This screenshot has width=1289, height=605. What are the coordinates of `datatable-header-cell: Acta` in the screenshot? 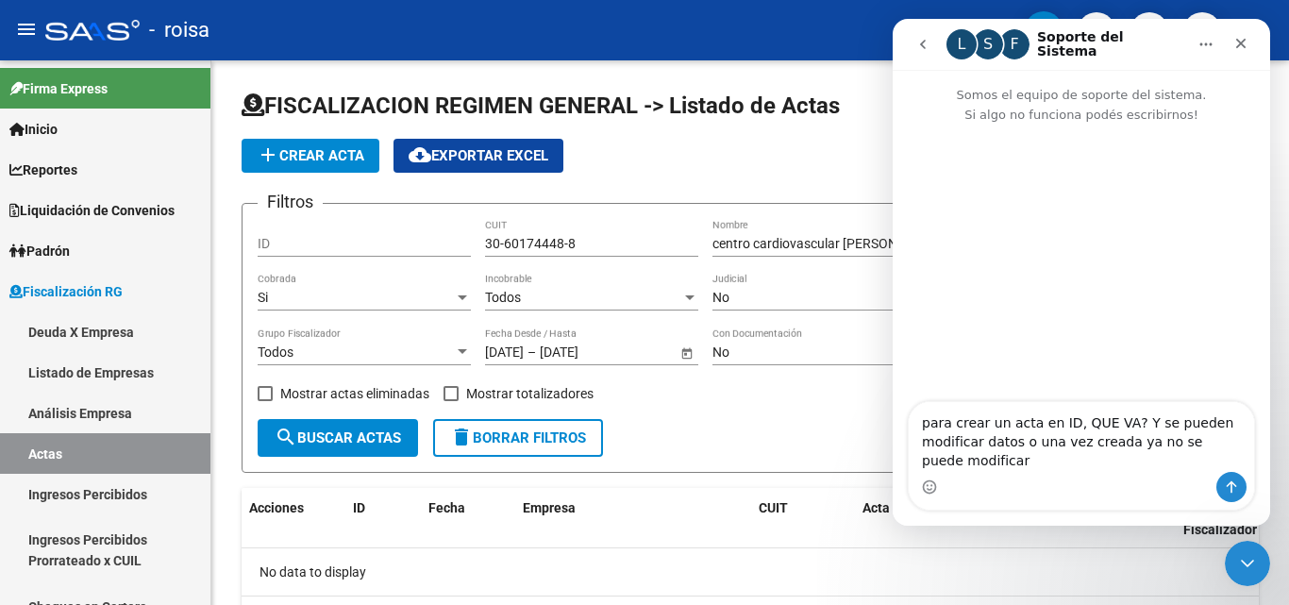 It's located at (902, 519).